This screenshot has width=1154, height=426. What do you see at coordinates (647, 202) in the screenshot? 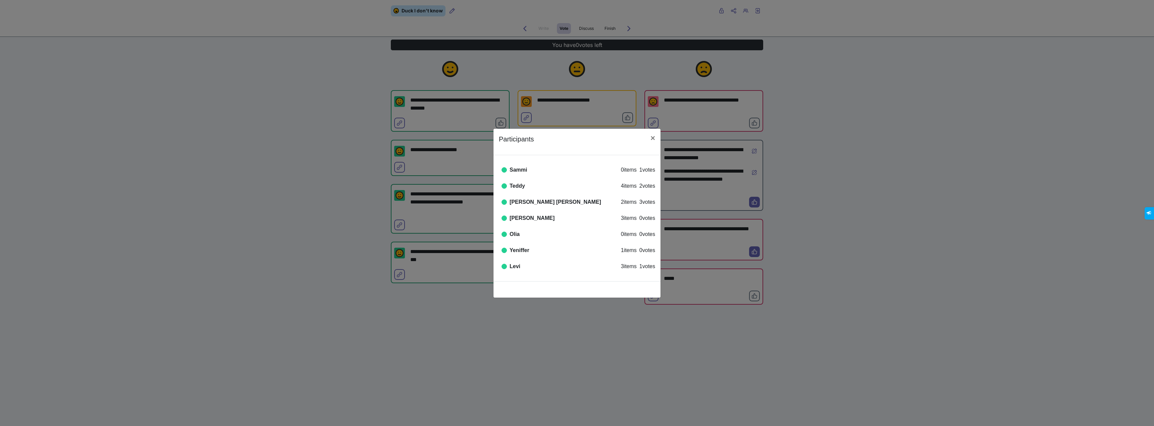
I see `div: 3 votes` at bounding box center [647, 202].